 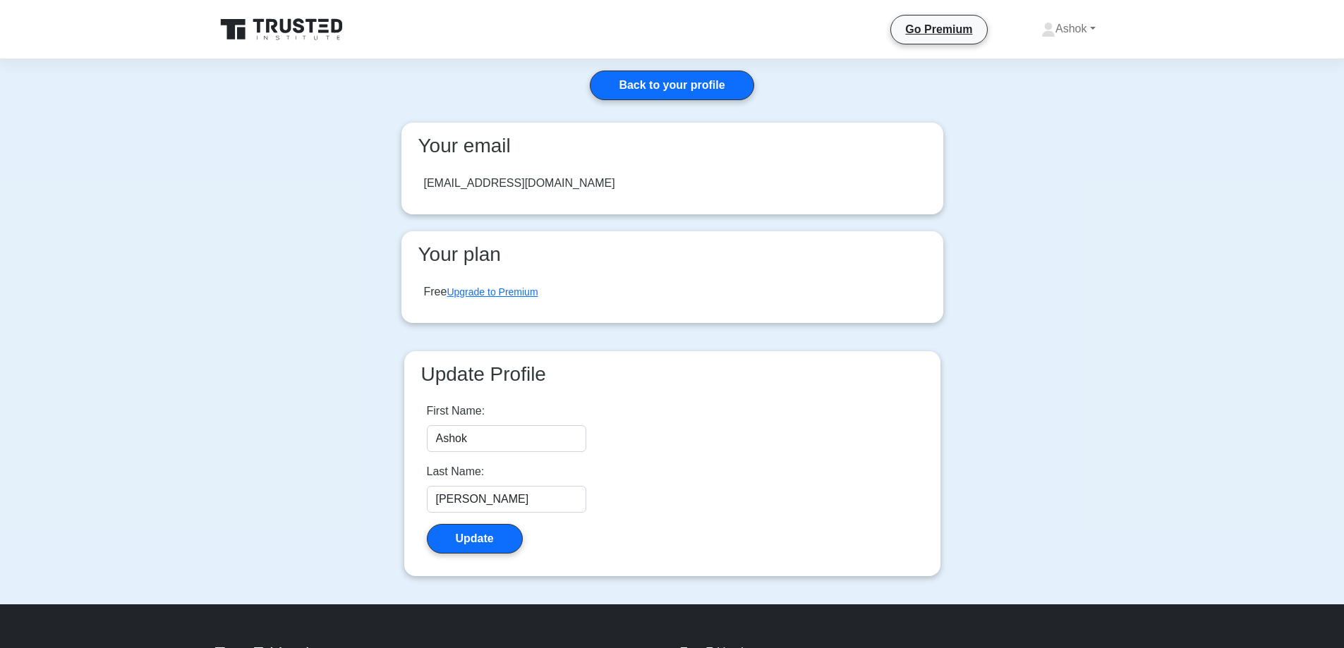 I want to click on h3: Your email, so click(x=672, y=146).